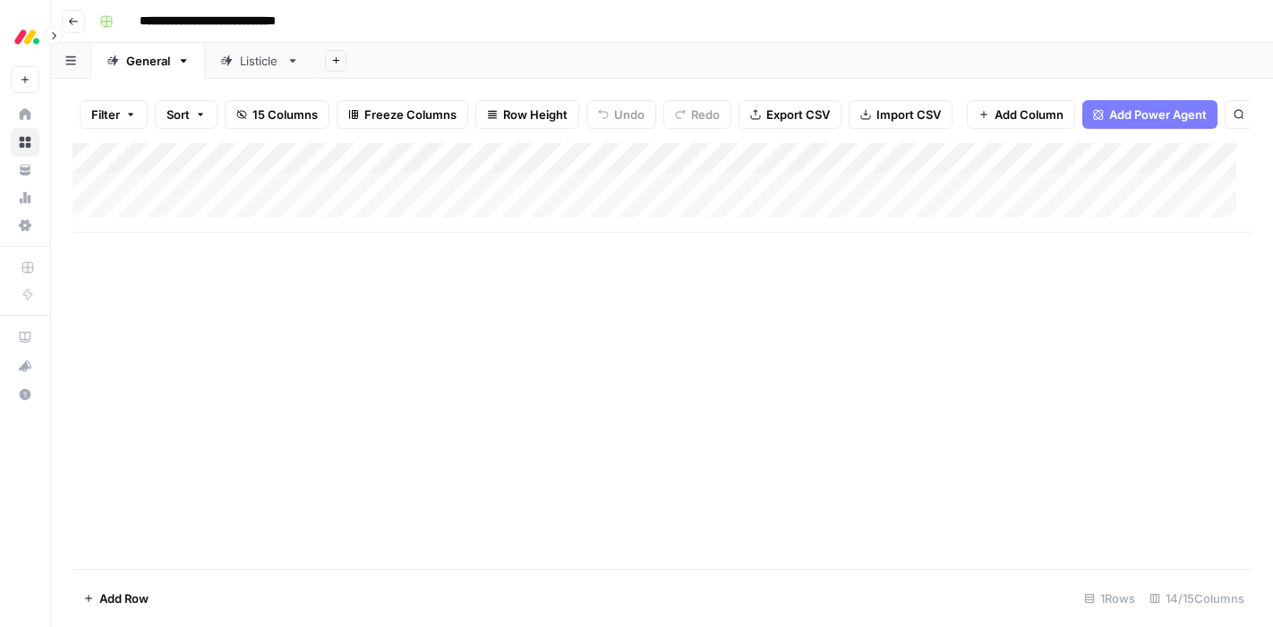 The width and height of the screenshot is (1273, 627). I want to click on a: Settings, so click(25, 226).